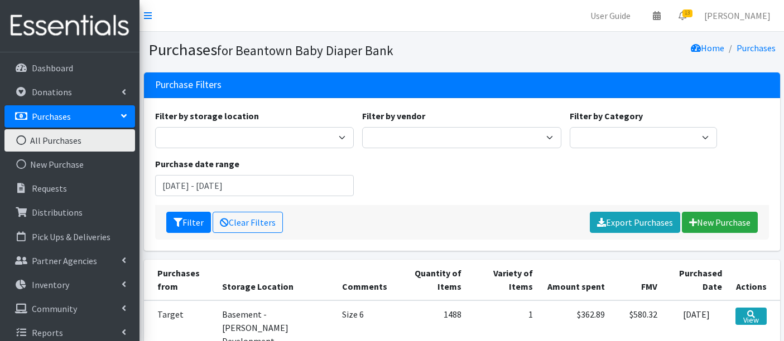 The image size is (784, 341). I want to click on a: Distributions, so click(70, 212).